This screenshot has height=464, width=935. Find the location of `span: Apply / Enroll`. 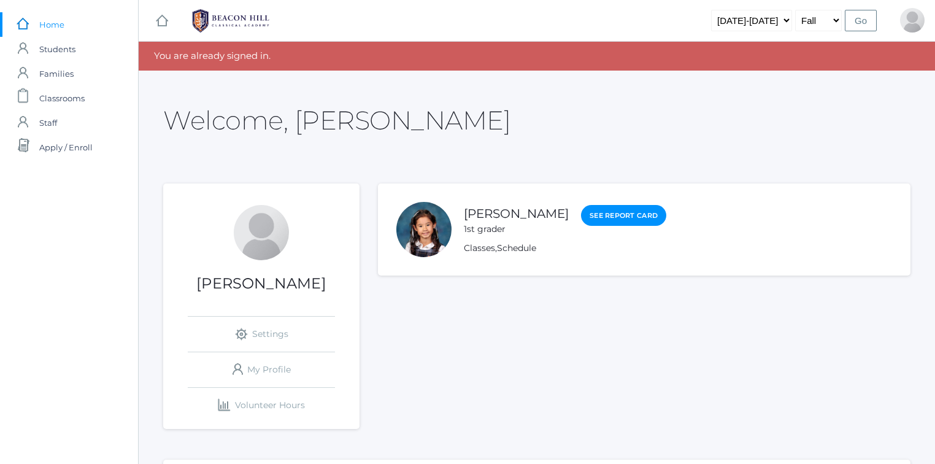

span: Apply / Enroll is located at coordinates (66, 147).